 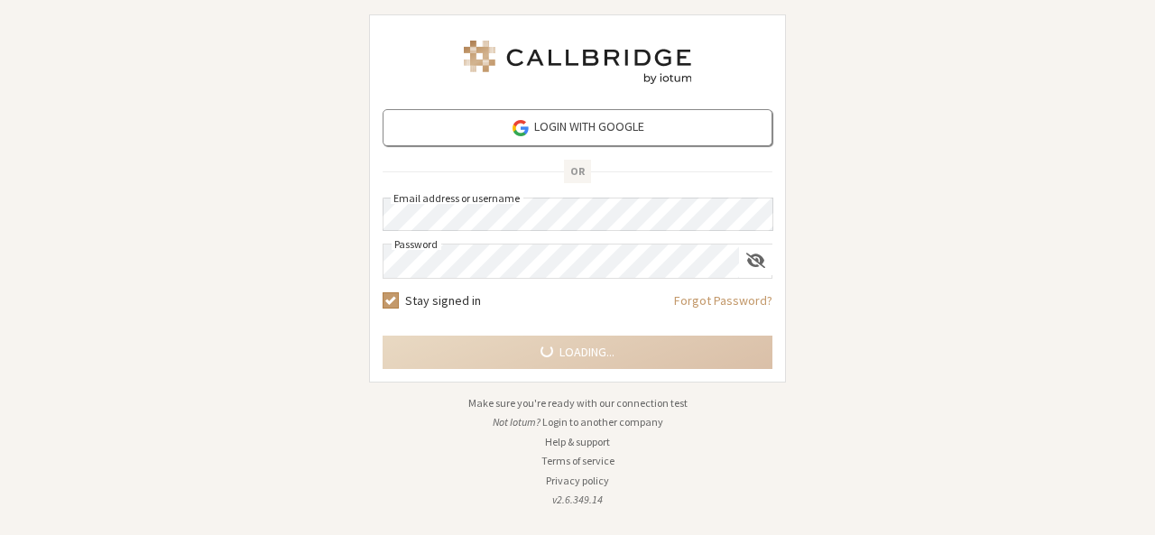 I want to click on span: OR, so click(x=578, y=172).